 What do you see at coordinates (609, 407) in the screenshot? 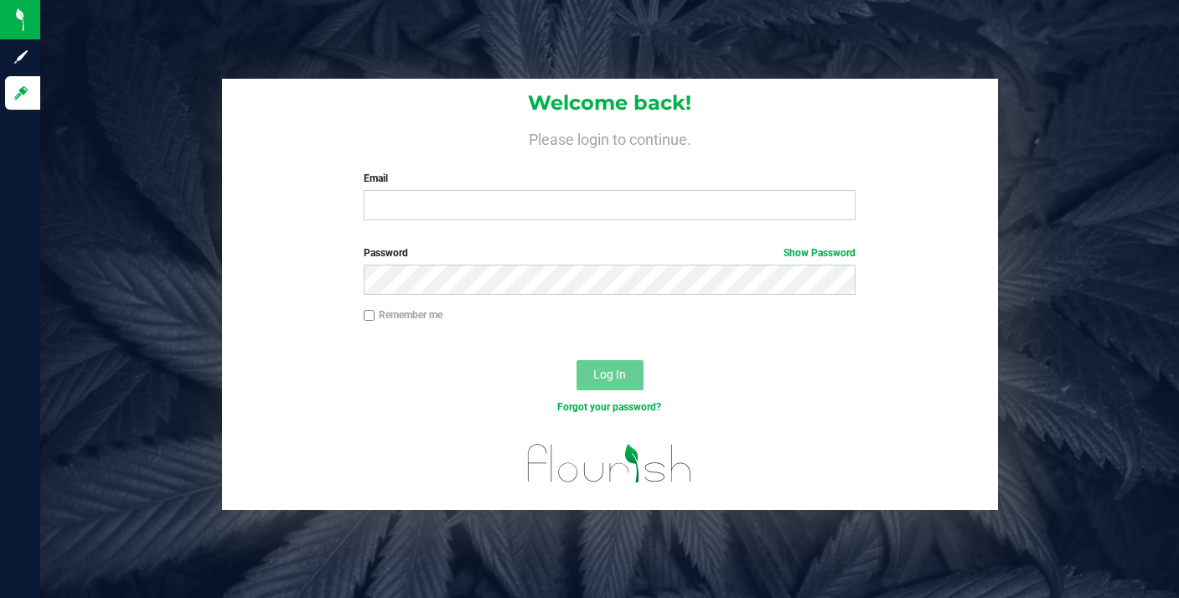
I see `a: Forgot your password?` at bounding box center [609, 407].